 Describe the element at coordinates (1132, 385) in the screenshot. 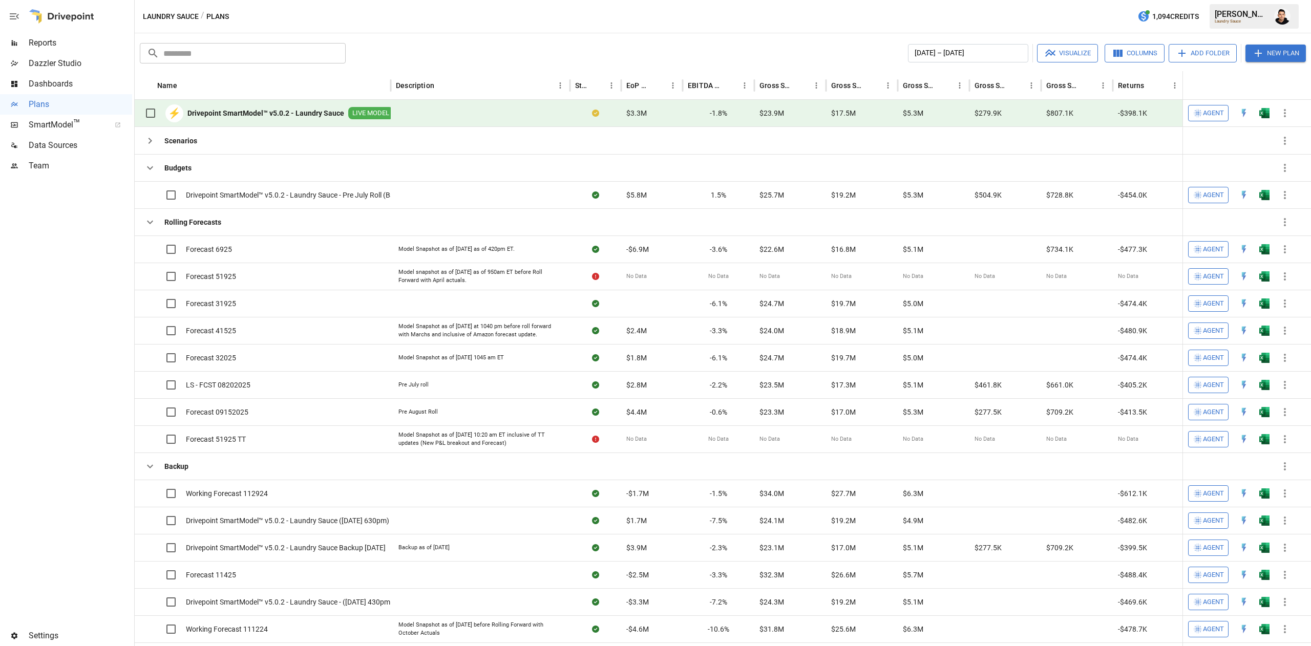

I see `span: -$405.2K` at that location.